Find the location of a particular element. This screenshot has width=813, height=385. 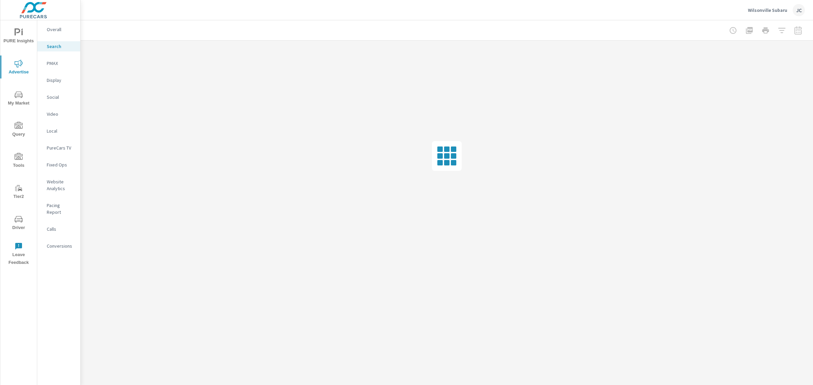

div: Search is located at coordinates (59, 46).